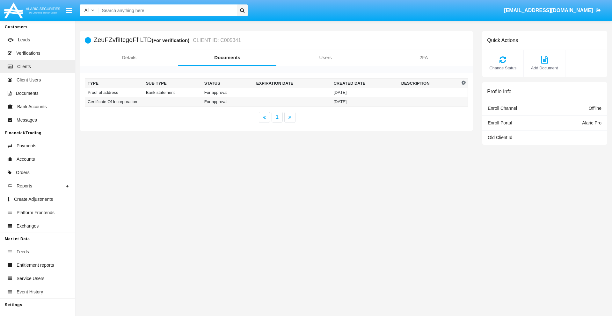 This screenshot has width=612, height=316. What do you see at coordinates (23, 252) in the screenshot?
I see `span: Feeds` at bounding box center [23, 252].